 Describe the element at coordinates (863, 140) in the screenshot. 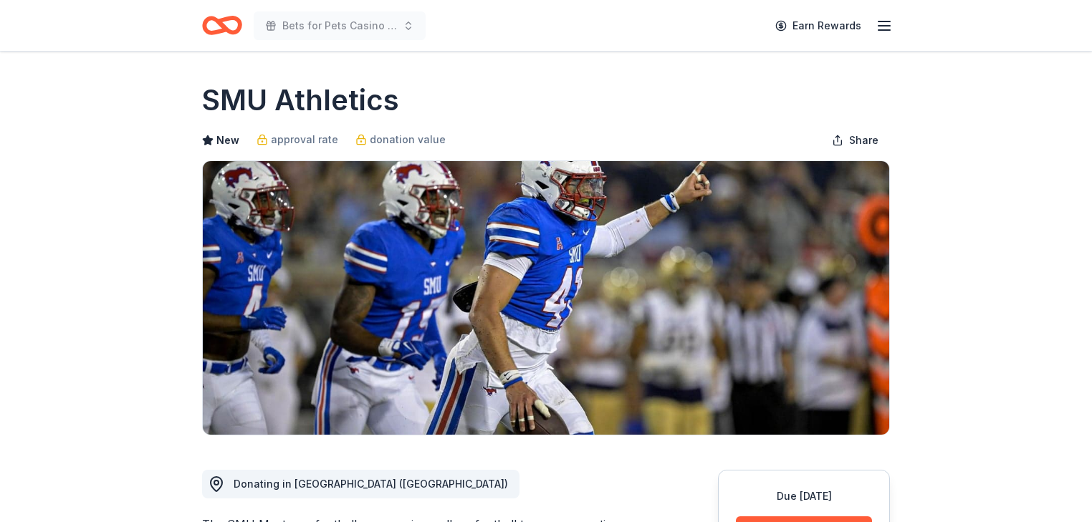

I see `span: Share` at that location.